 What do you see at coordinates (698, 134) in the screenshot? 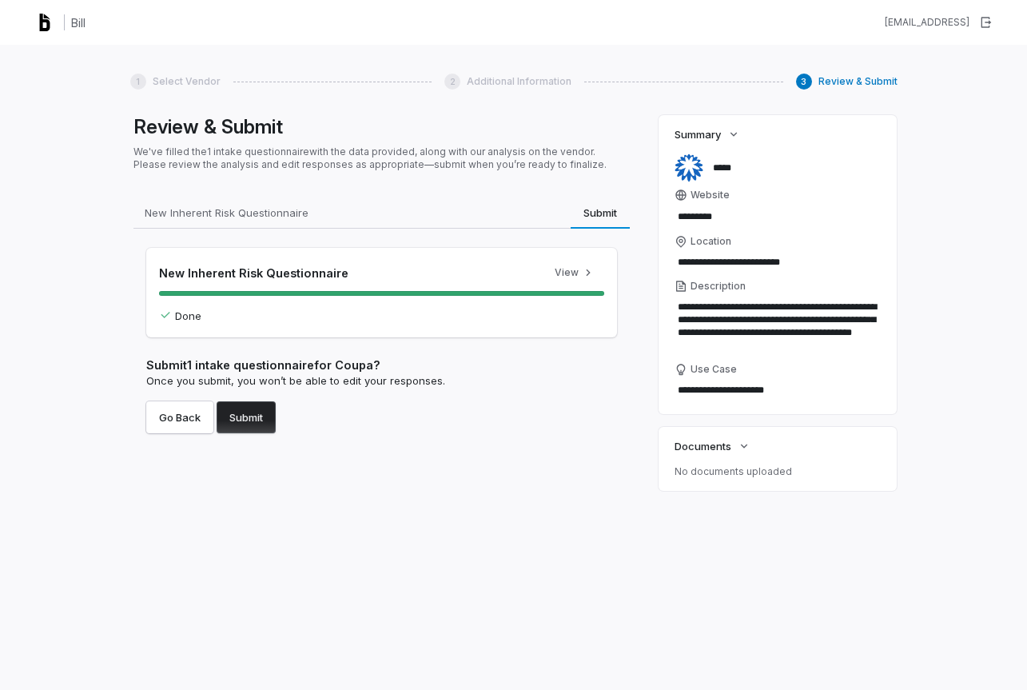
I see `span: Summary` at bounding box center [698, 134].